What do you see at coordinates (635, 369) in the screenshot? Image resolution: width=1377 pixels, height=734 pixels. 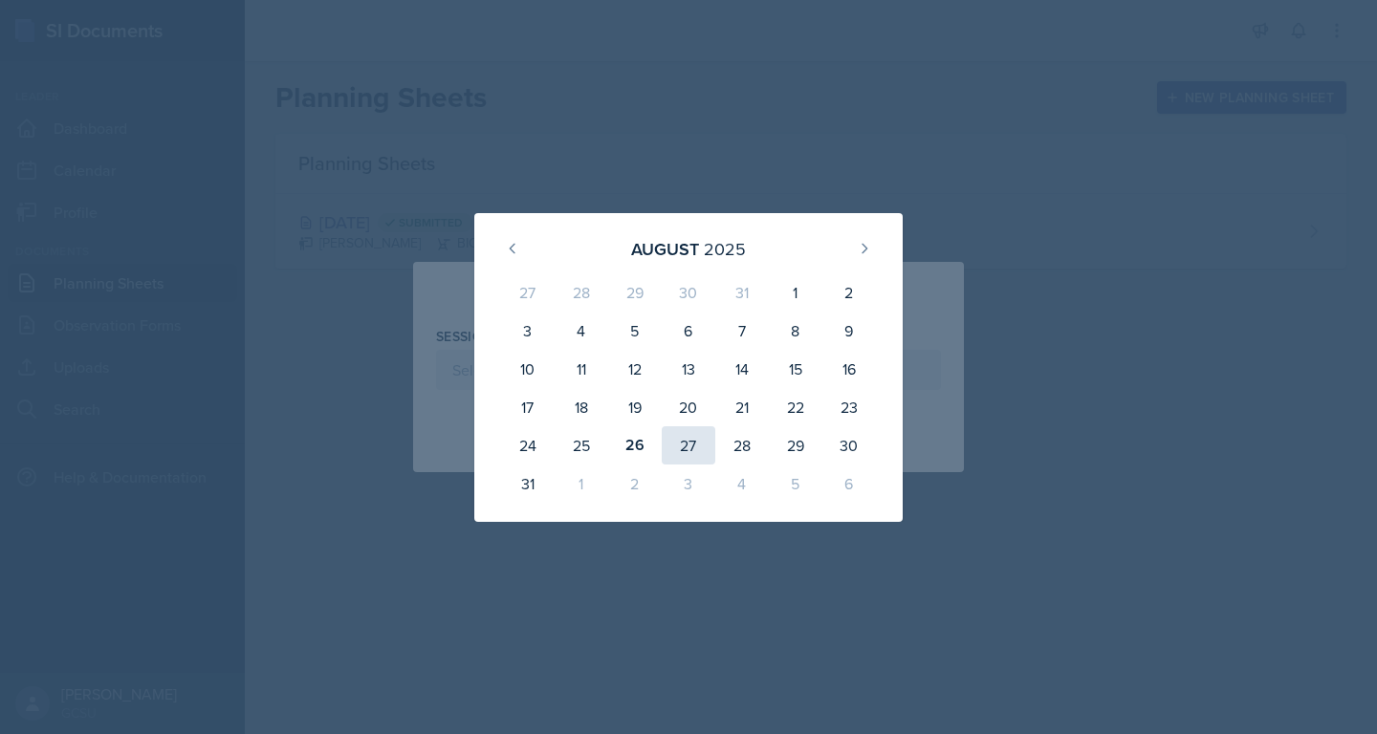 I see `div: 12` at bounding box center [635, 369].